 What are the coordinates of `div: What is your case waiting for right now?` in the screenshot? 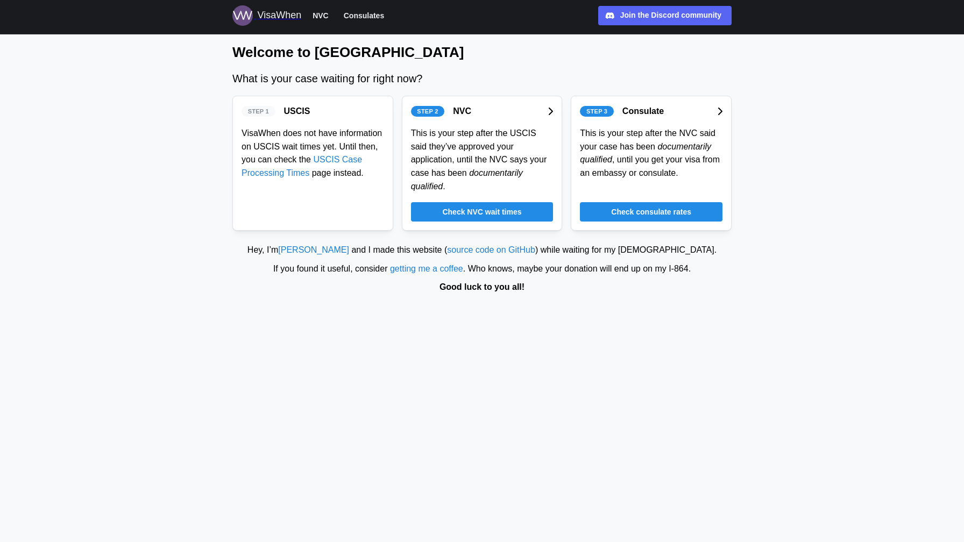 It's located at (482, 79).